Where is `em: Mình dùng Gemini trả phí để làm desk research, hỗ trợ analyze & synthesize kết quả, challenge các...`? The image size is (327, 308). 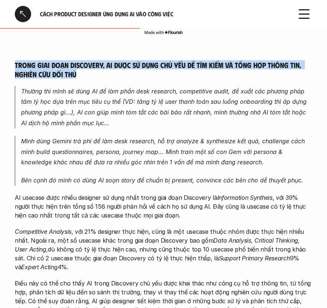
em: Mình dùng Gemini trả phí để làm desk research, hỗ trợ analyze & synthesize kết quả, challenge các... is located at coordinates (163, 152).